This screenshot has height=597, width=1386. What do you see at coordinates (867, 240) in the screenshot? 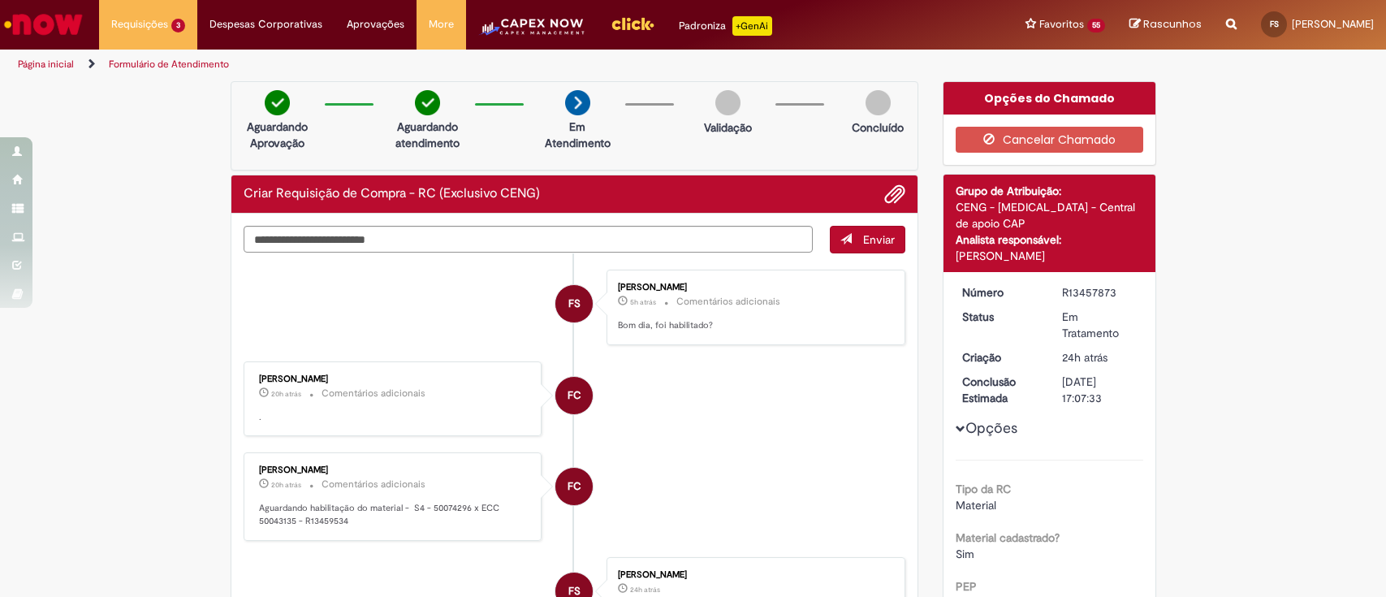
I see `button: Enviar` at bounding box center [867, 240].